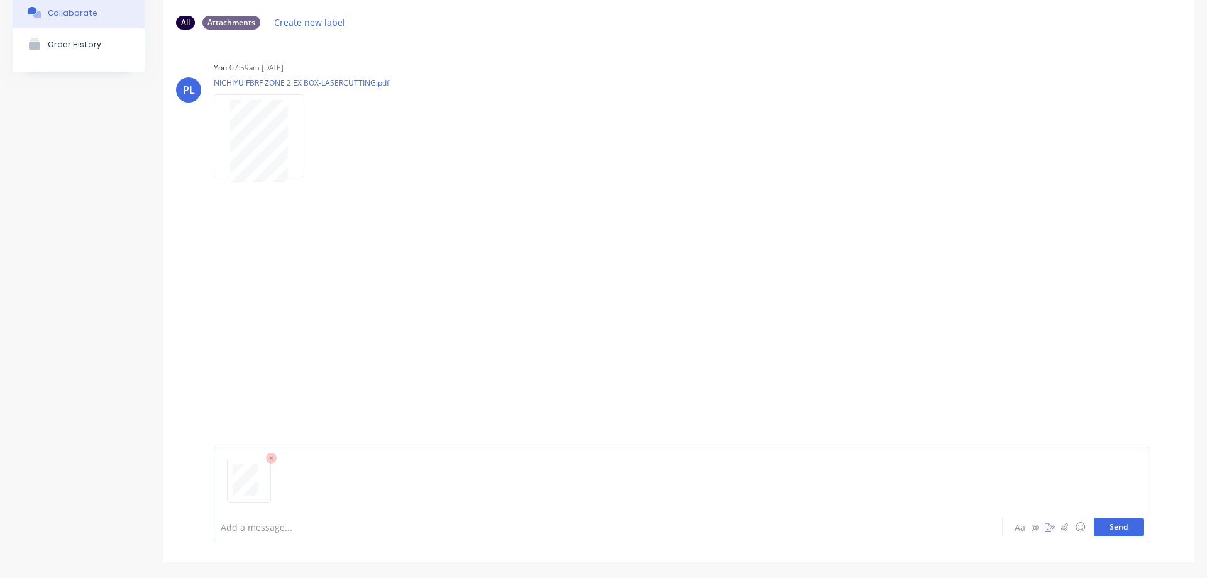 The height and width of the screenshot is (578, 1207). What do you see at coordinates (74, 44) in the screenshot?
I see `div: Order History` at bounding box center [74, 44].